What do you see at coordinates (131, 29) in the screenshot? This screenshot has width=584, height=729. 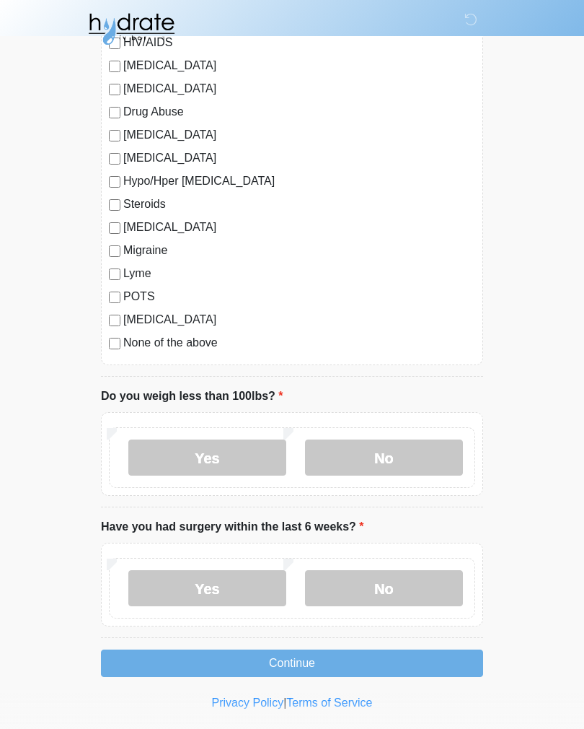 I see `img: Hydrate IV Bar - Fort Collins Logo` at bounding box center [131, 29].